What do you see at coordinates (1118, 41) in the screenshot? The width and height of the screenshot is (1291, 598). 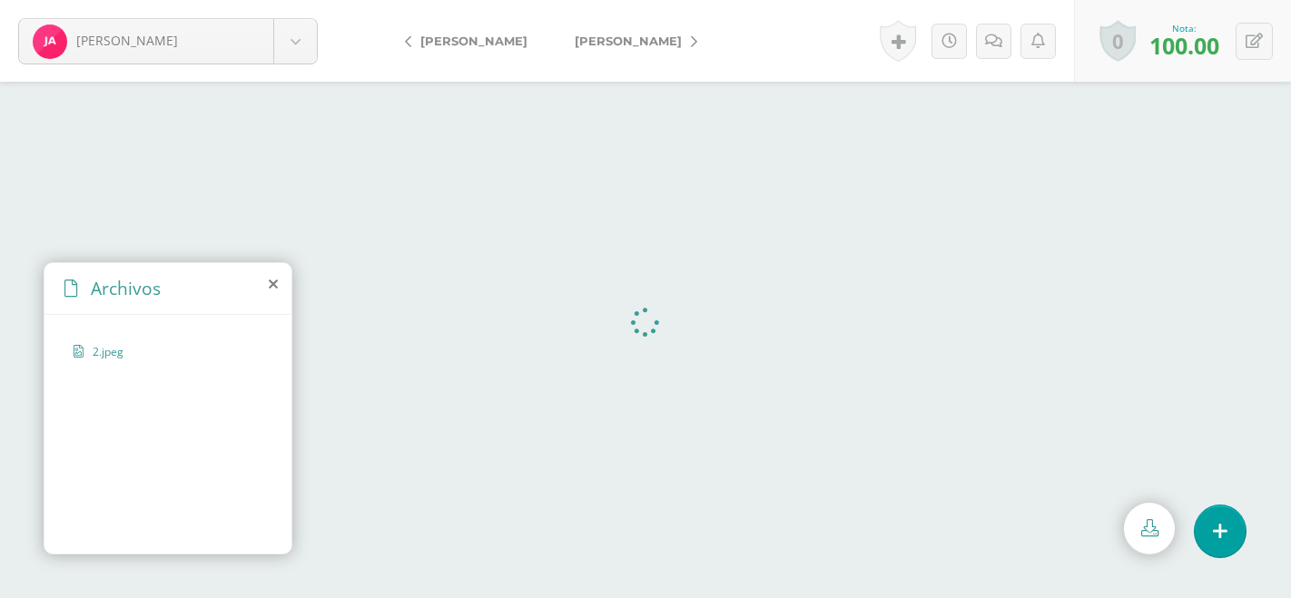 I see `a: 0` at bounding box center [1118, 41].